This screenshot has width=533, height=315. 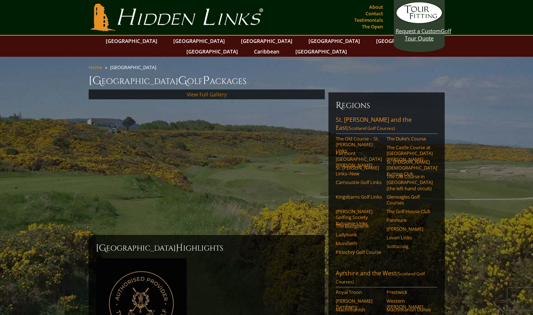 What do you see at coordinates (410, 292) in the screenshot?
I see `a: Prestwick` at bounding box center [410, 292].